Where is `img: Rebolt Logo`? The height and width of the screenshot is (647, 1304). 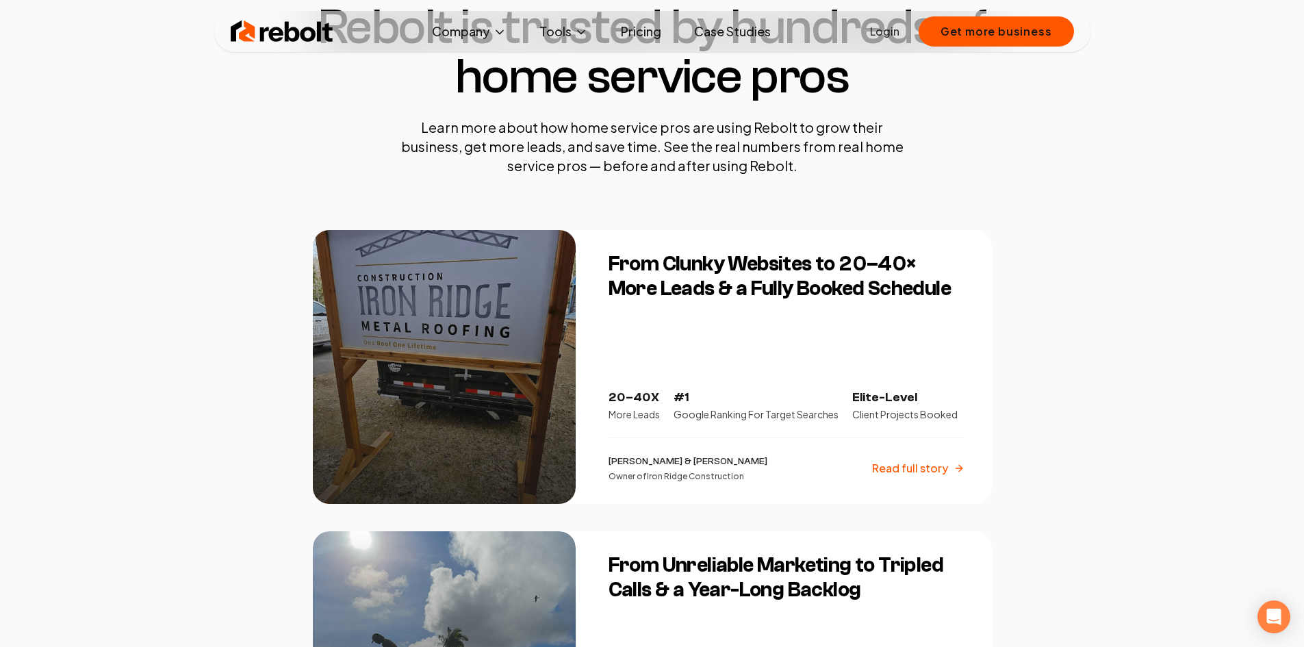
img: Rebolt Logo is located at coordinates (282, 31).